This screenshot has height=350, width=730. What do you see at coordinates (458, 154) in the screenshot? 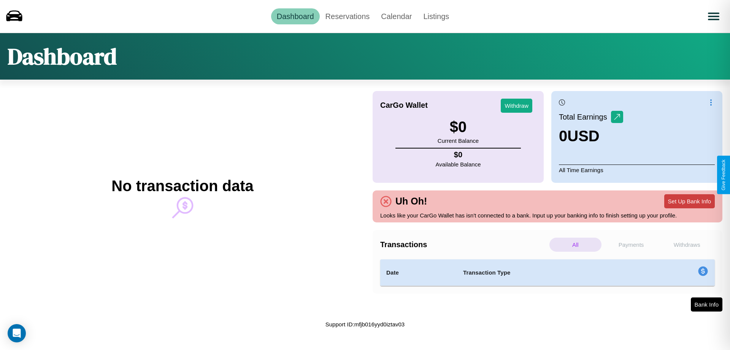
I see `h4: $ 0` at bounding box center [458, 154].